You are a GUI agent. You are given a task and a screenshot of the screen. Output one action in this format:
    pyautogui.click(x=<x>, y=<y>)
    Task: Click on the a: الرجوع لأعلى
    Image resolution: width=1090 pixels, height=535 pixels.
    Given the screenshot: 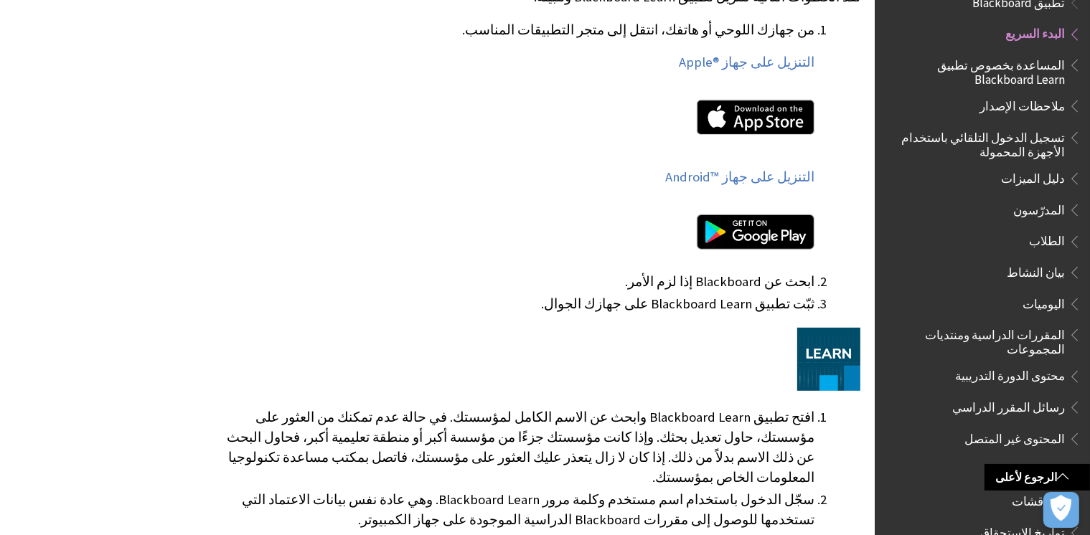 What is the action you would take?
    pyautogui.click(x=1037, y=477)
    